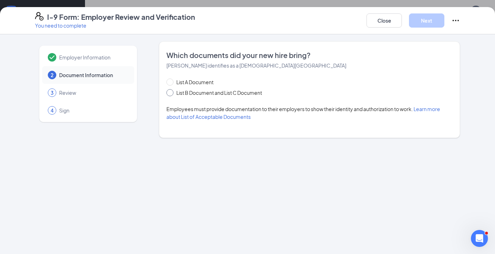  Describe the element at coordinates (427, 21) in the screenshot. I see `button: Next` at that location.